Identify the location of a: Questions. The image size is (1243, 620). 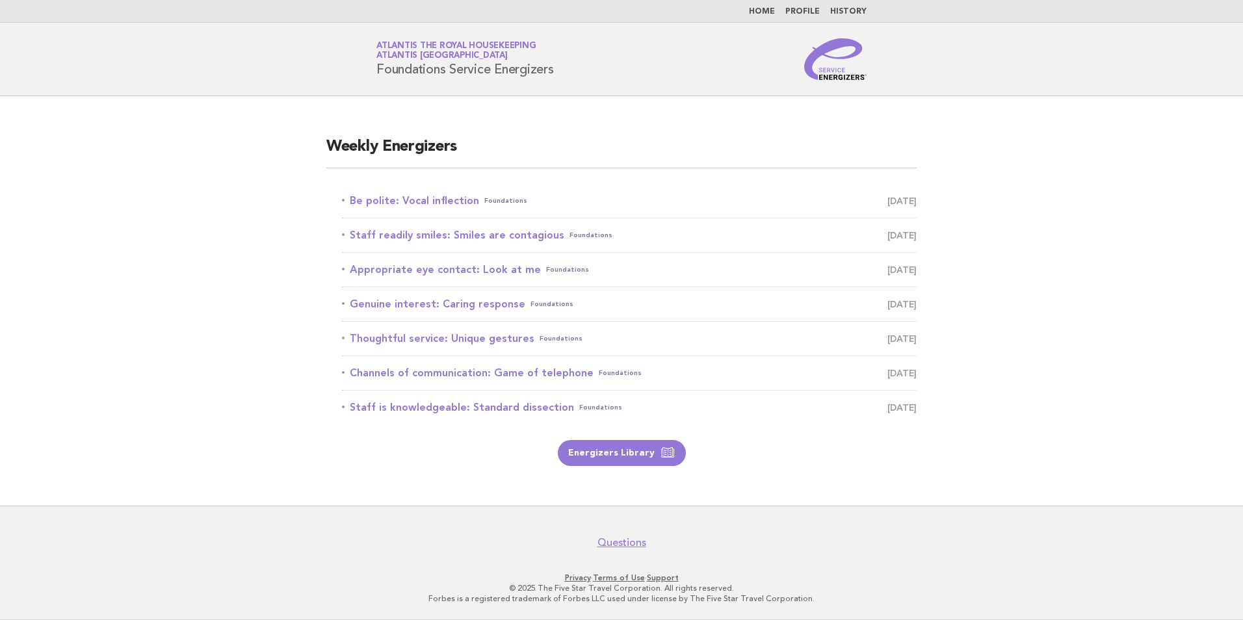
(621, 543).